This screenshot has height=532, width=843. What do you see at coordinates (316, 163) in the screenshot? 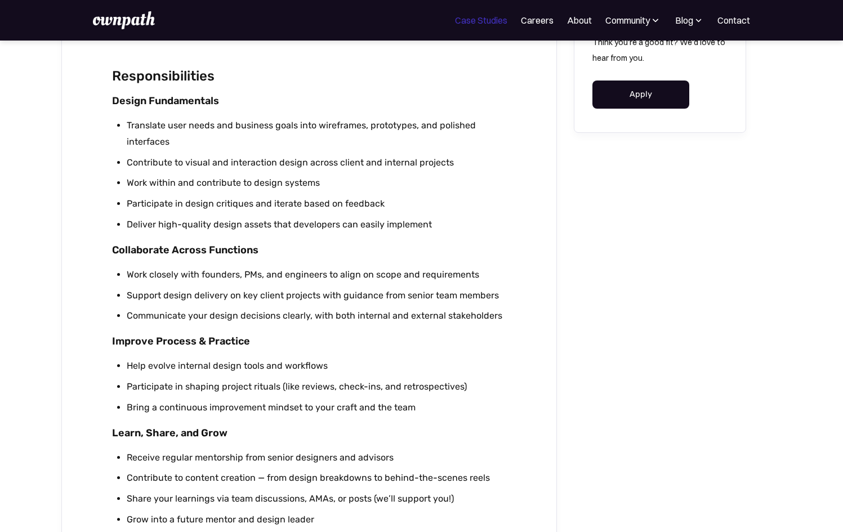
I see `li: Contribute to visual and interaction design across client and internal projects` at bounding box center [316, 163].